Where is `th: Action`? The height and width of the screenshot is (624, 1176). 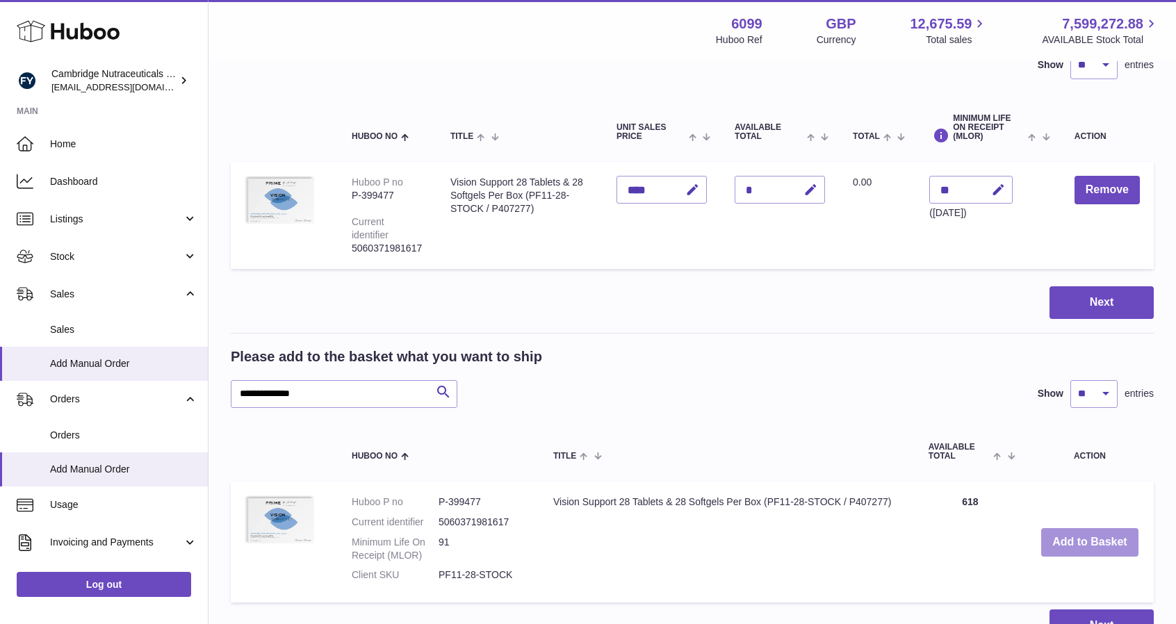
th: Action is located at coordinates (1090, 452).